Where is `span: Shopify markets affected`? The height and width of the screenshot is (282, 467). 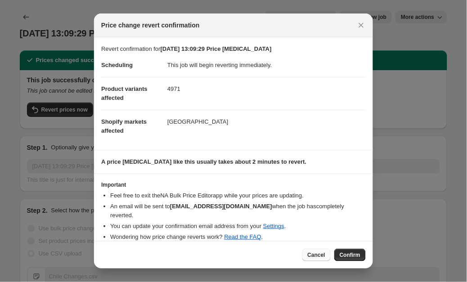
span: Shopify markets affected is located at coordinates (124, 126).